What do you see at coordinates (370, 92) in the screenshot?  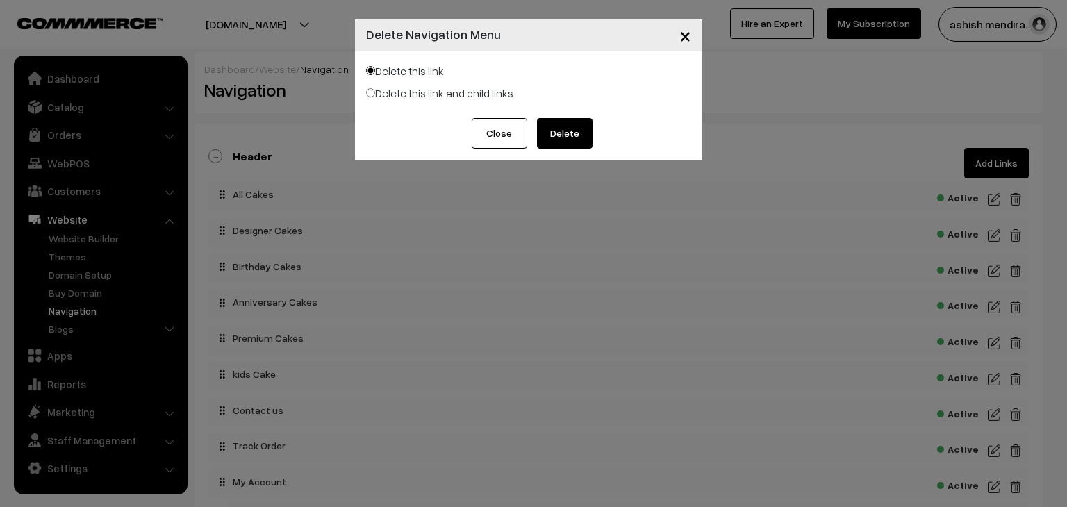 I see `input: Delete this link and child links` at bounding box center [370, 92].